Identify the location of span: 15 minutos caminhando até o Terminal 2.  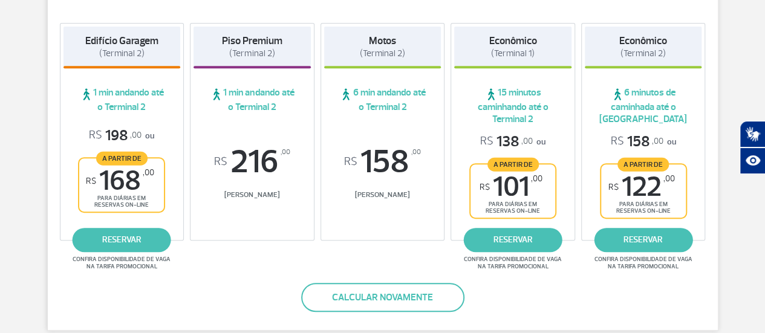
(513, 106).